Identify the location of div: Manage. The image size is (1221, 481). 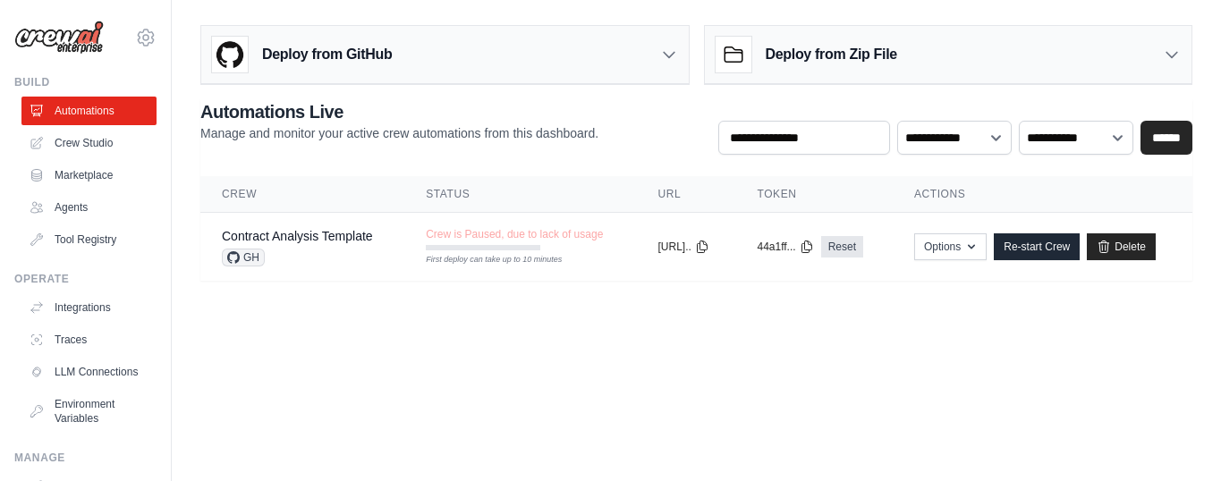
(85, 458).